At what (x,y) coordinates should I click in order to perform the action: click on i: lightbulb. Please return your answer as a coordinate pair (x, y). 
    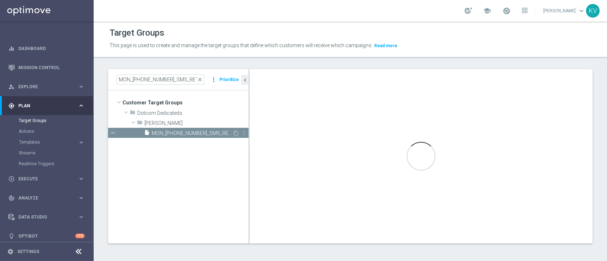
    Looking at the image, I should click on (12, 236).